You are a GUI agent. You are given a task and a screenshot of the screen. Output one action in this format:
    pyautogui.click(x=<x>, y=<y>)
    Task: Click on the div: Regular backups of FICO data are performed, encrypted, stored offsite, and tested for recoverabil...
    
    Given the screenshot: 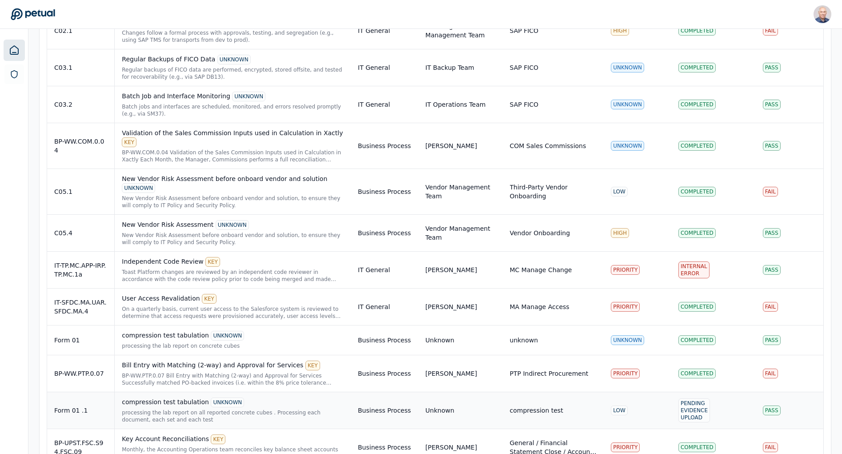 What is the action you would take?
    pyautogui.click(x=232, y=73)
    